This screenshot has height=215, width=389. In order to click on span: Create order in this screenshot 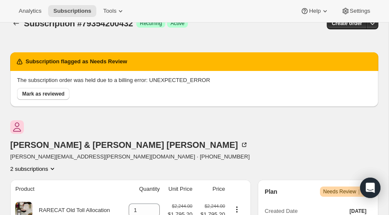, I will do `click(347, 23)`.